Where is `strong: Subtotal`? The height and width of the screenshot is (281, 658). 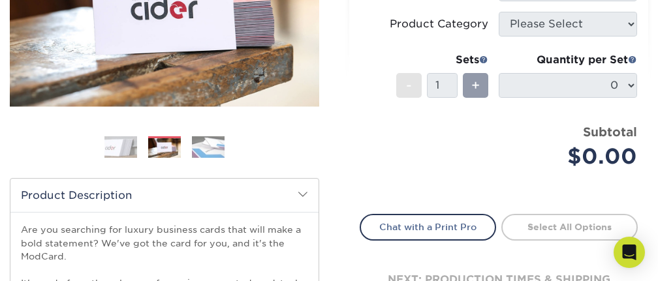 strong: Subtotal is located at coordinates (610, 132).